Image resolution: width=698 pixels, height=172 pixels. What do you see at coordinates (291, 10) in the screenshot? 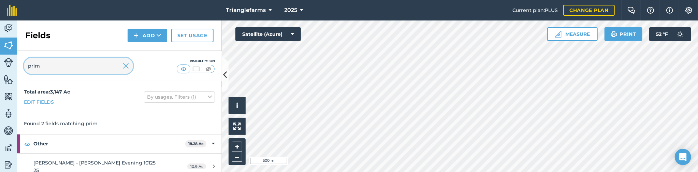
I see `span: 2025` at bounding box center [291, 10].